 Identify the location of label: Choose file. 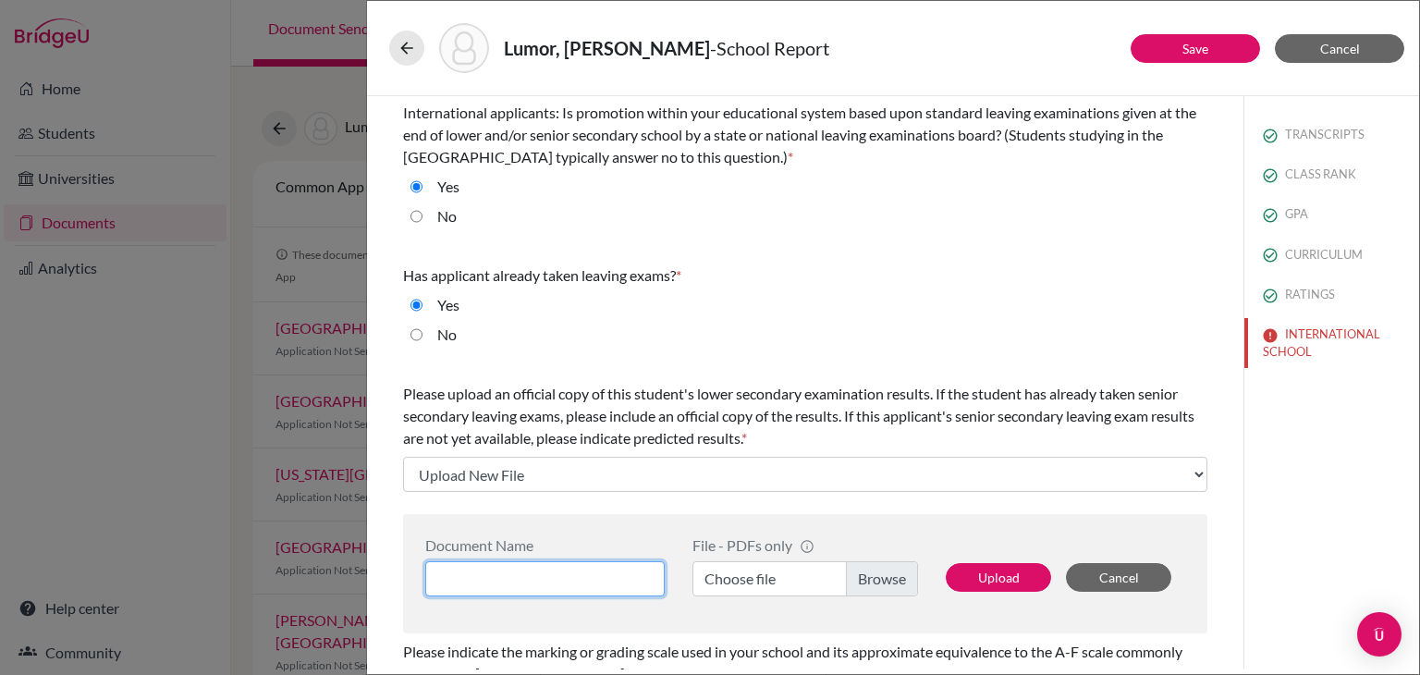
(805, 579).